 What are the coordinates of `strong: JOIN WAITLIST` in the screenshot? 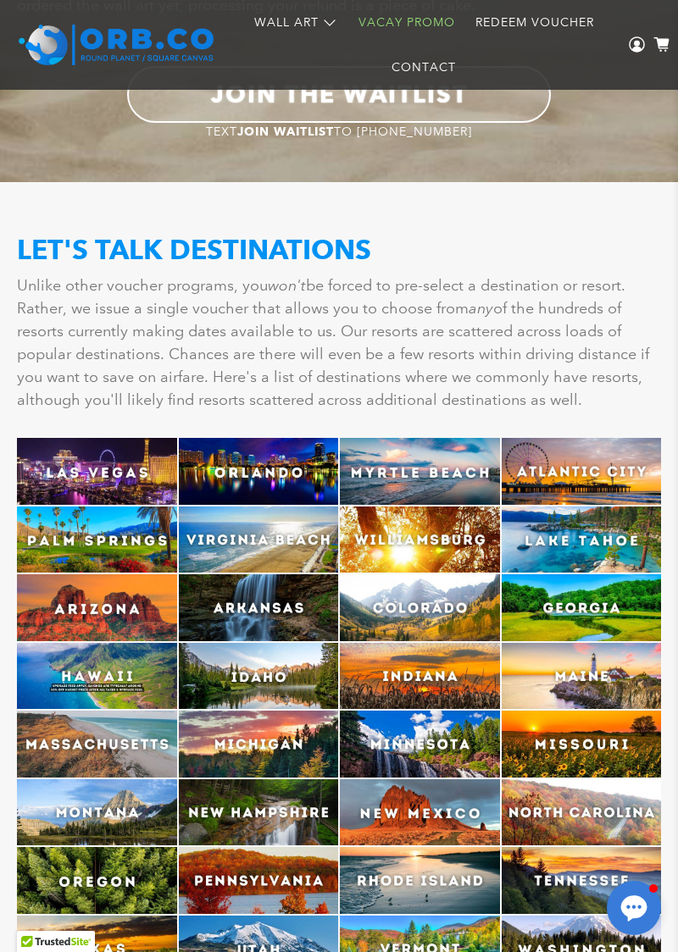 It's located at (285, 131).